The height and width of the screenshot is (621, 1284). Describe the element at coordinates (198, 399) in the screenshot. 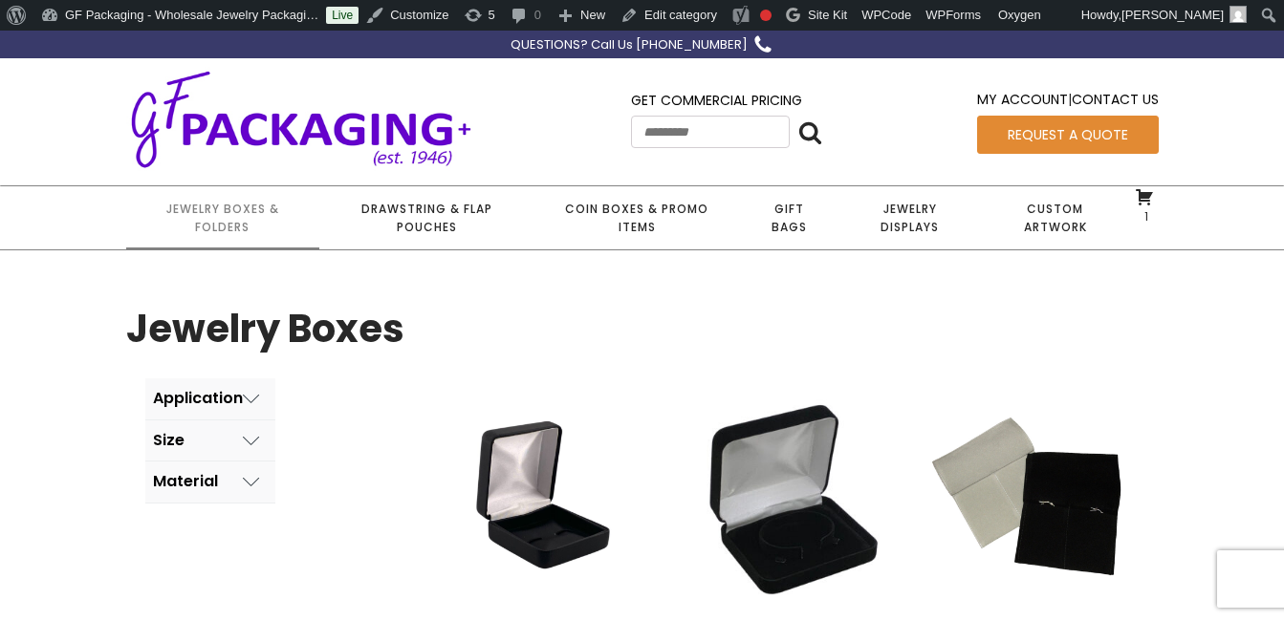

I see `div: Application` at that location.